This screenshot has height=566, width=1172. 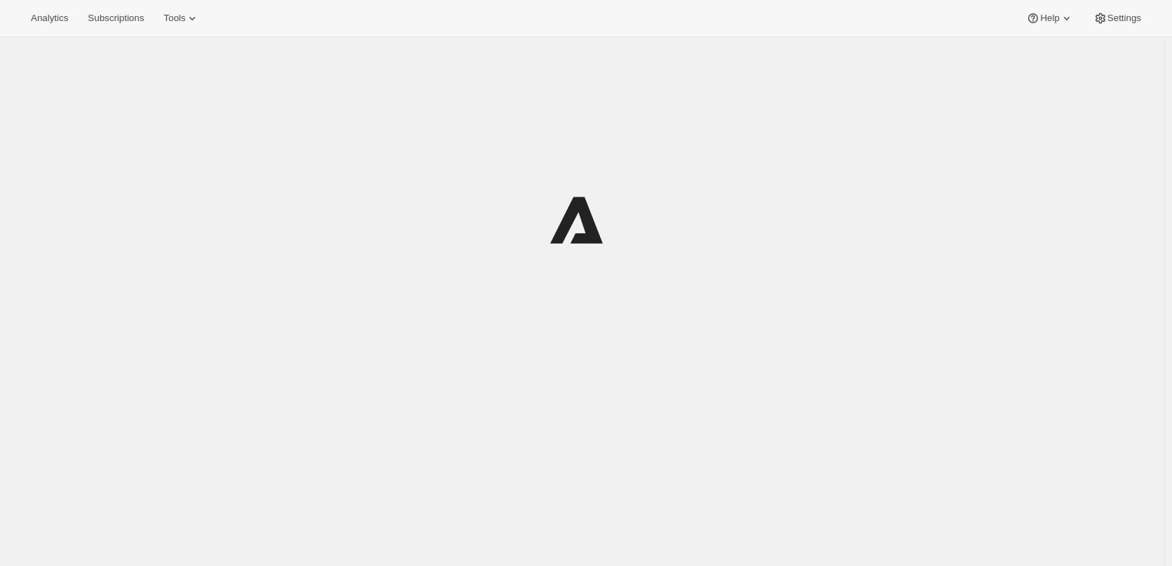 I want to click on span: Subscriptions, so click(x=116, y=18).